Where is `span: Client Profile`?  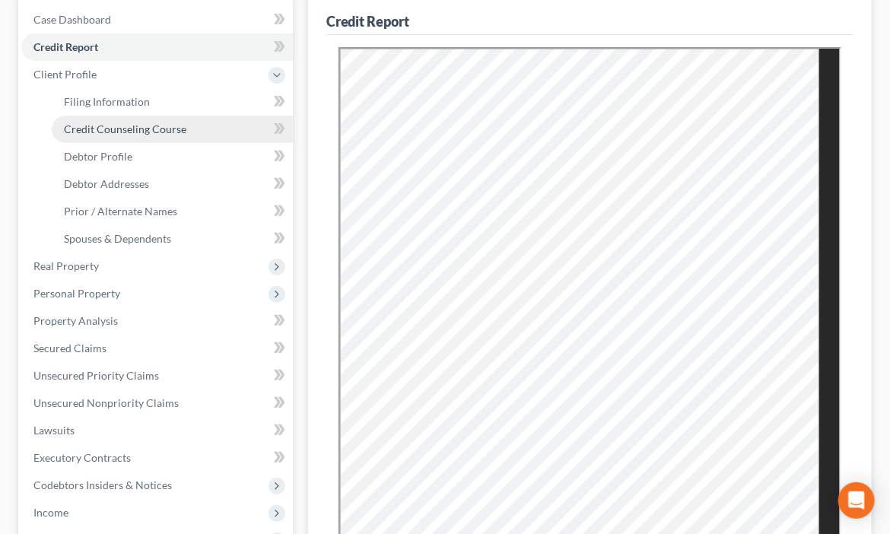
span: Client Profile is located at coordinates (65, 74).